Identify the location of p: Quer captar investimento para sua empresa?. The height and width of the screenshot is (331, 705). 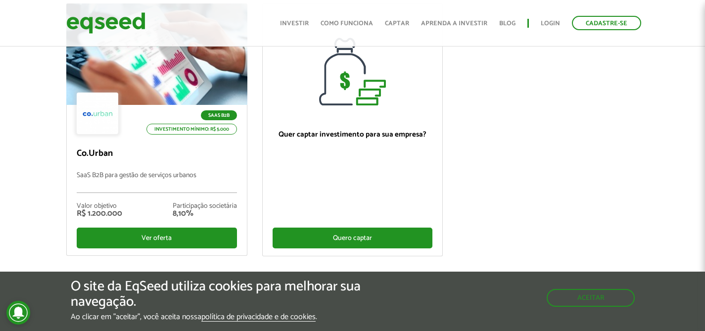
(353, 135).